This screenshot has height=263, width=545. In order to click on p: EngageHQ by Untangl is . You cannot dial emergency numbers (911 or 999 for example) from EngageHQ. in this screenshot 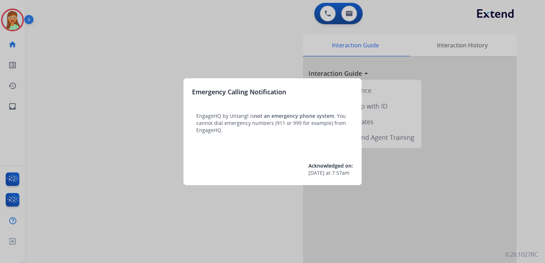, I will do `click(273, 123)`.